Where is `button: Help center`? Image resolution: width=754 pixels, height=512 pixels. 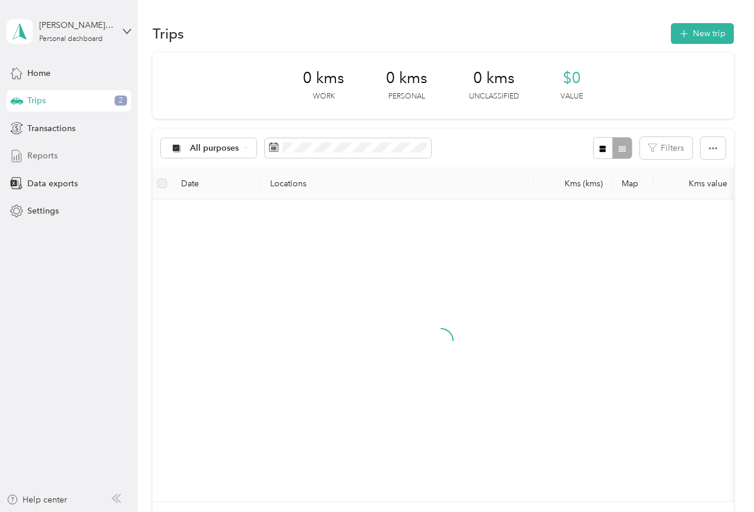 button: Help center is located at coordinates (37, 500).